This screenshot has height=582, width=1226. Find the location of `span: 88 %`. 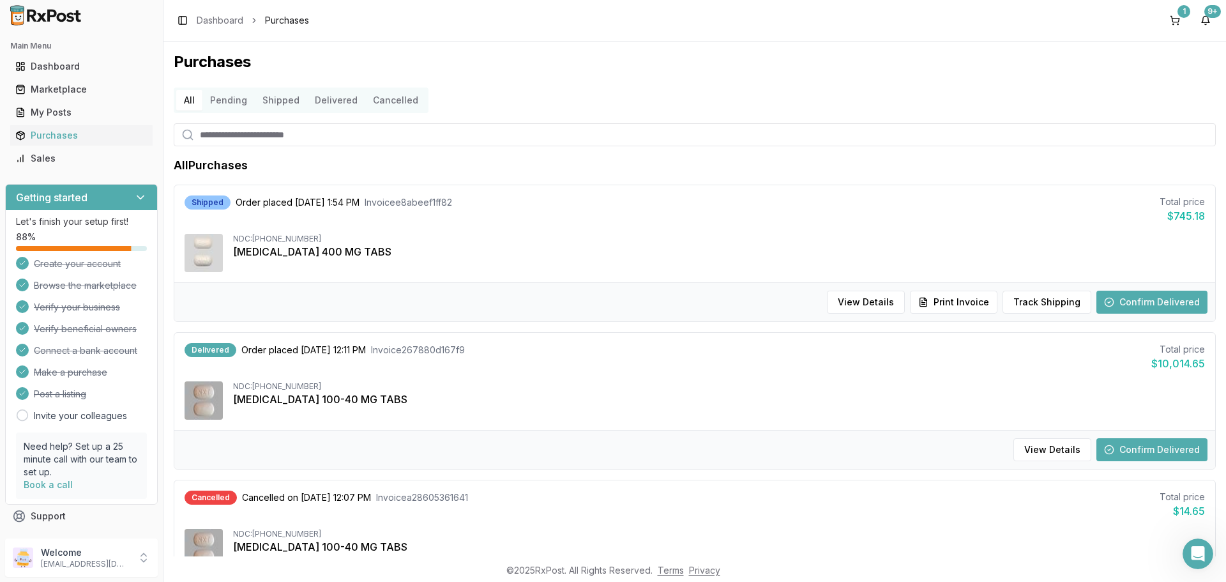

span: 88 % is located at coordinates (26, 237).